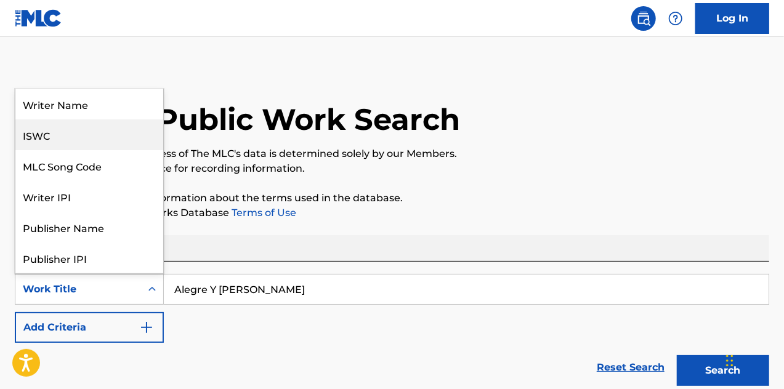  What do you see at coordinates (675, 18) in the screenshot?
I see `div: Help` at bounding box center [675, 18].